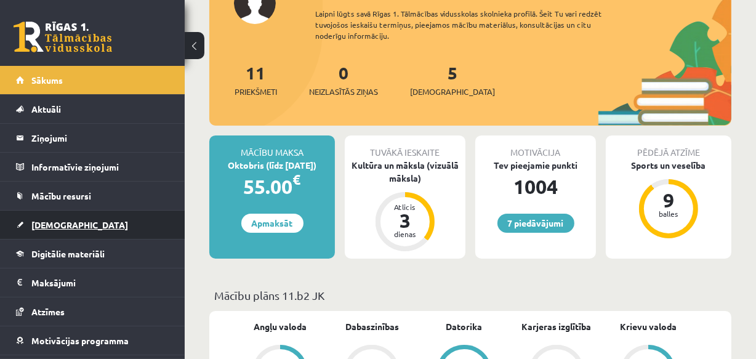 The width and height of the screenshot is (756, 359). Describe the element at coordinates (668, 200) in the screenshot. I see `div: 9` at that location.